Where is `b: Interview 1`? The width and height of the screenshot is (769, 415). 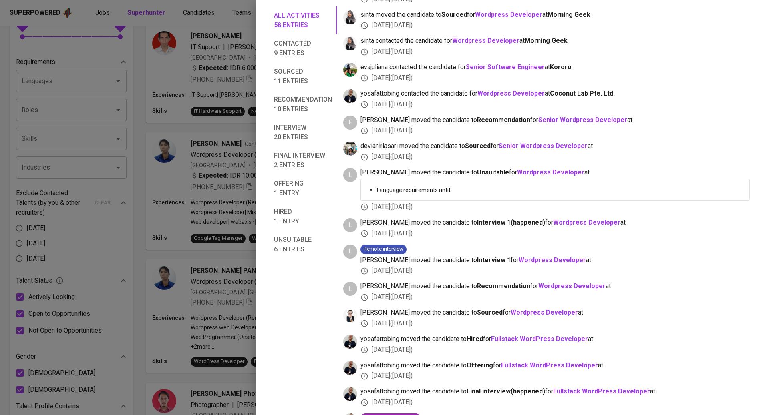 b: Interview 1 is located at coordinates (494, 260).